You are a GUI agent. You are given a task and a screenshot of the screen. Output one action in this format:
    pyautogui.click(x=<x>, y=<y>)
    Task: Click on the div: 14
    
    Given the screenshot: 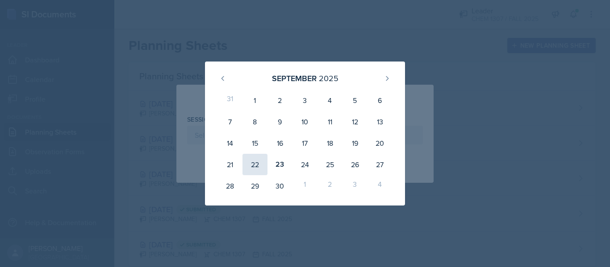 What is the action you would take?
    pyautogui.click(x=230, y=143)
    